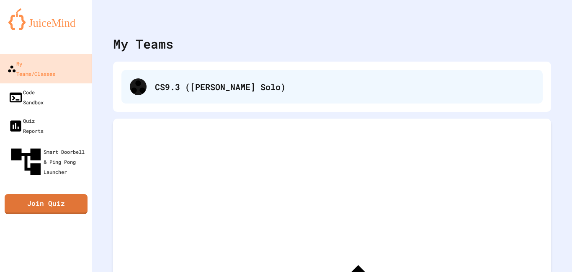  What do you see at coordinates (46, 204) in the screenshot?
I see `a: Join Quiz` at bounding box center [46, 204].